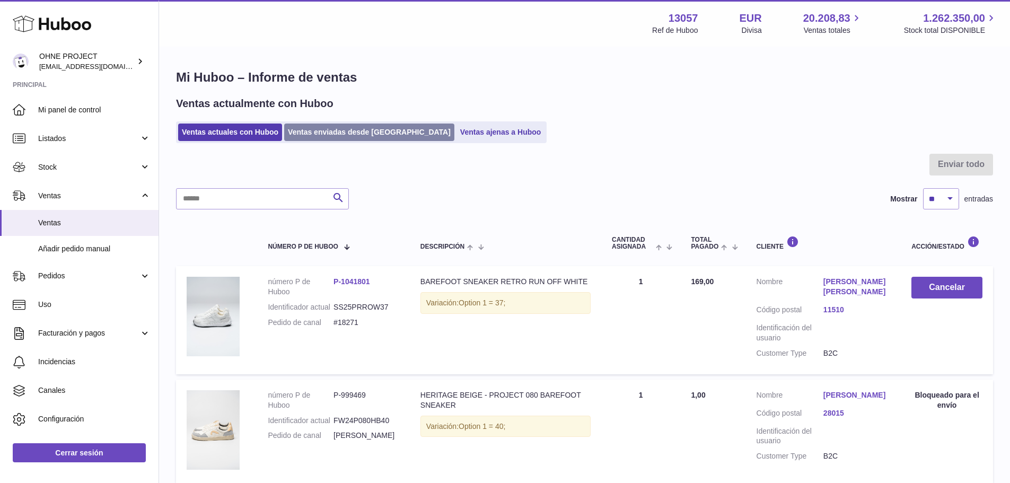  I want to click on dd: #18271, so click(366, 322).